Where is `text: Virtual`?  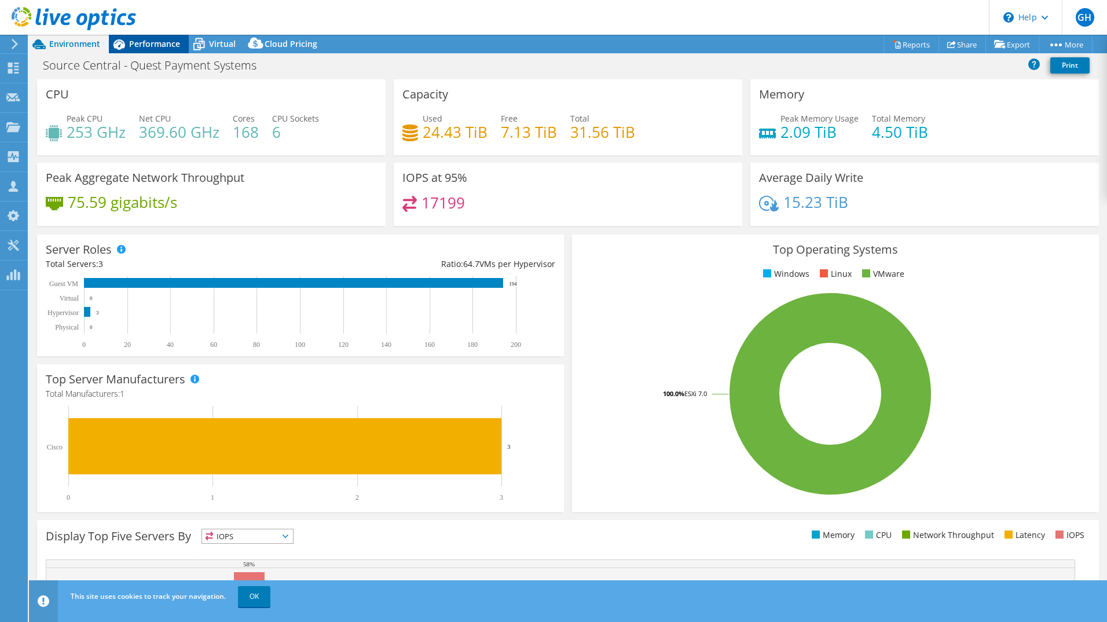
text: Virtual is located at coordinates (69, 298).